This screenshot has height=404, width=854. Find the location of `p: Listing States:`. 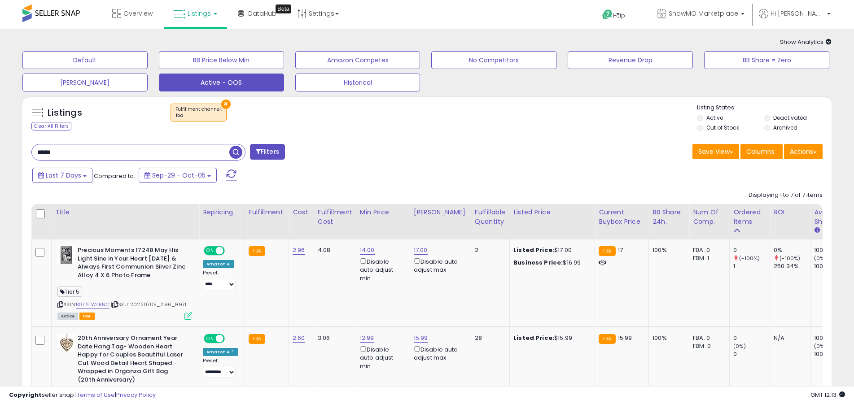

p: Listing States: is located at coordinates (764, 108).